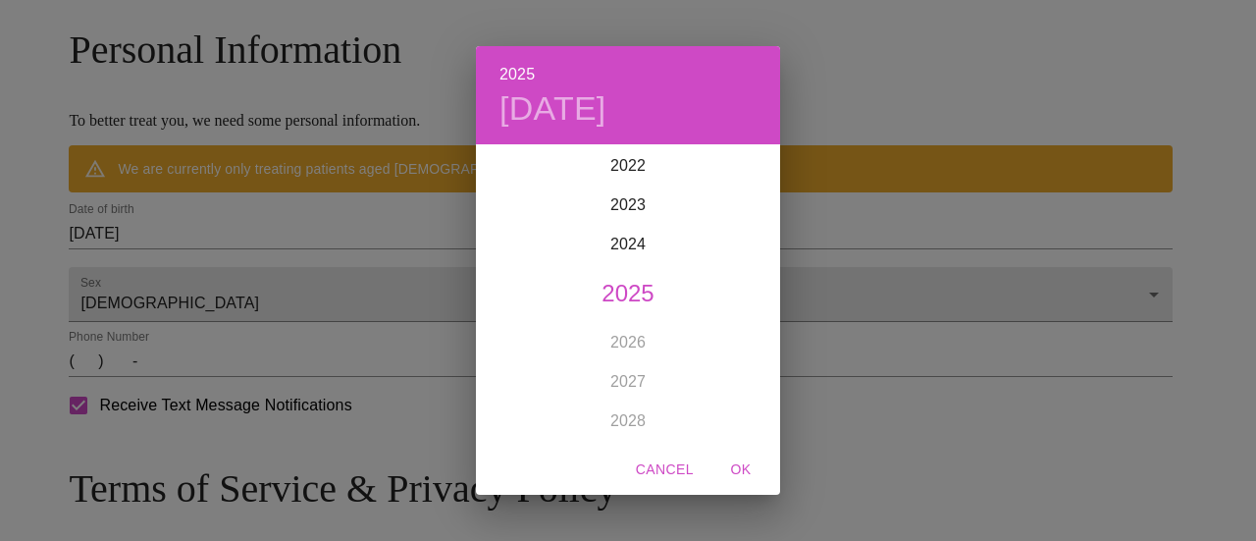  Describe the element at coordinates (664, 469) in the screenshot. I see `span: Cancel` at that location.